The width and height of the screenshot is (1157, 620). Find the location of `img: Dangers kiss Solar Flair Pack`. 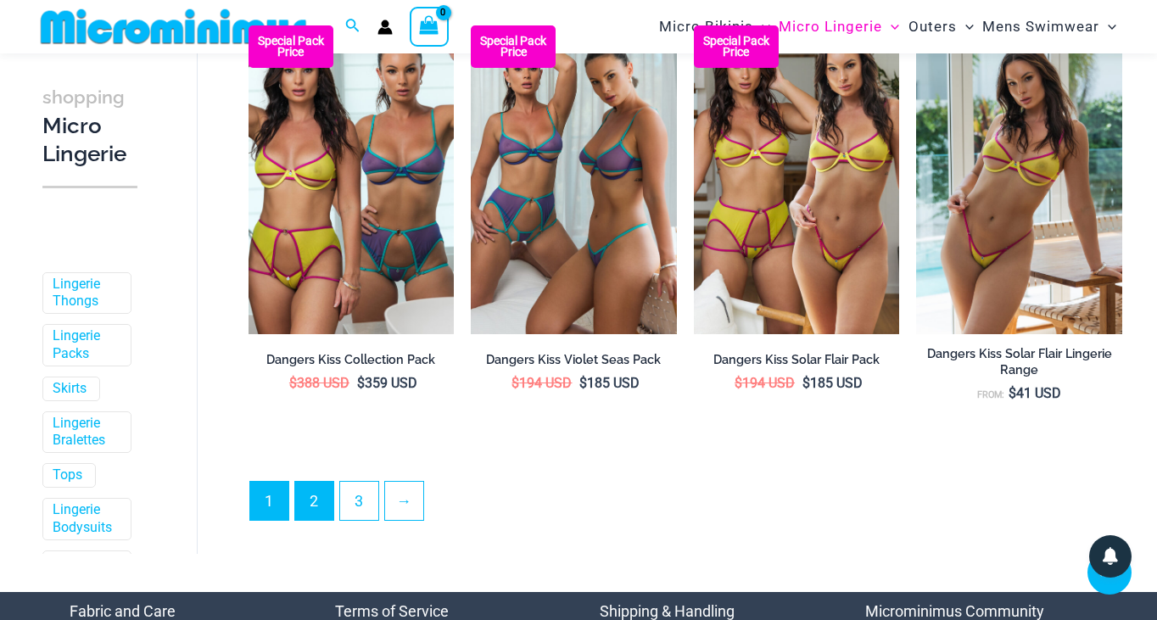

img: Dangers kiss Solar Flair Pack is located at coordinates (796, 180).